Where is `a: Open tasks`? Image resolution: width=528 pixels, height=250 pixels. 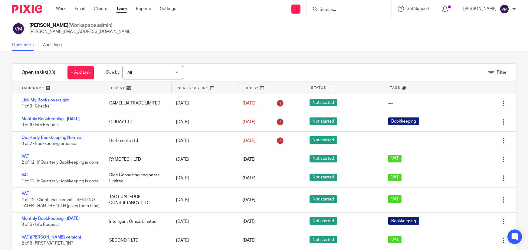
a: Open tasks is located at coordinates (25, 45).